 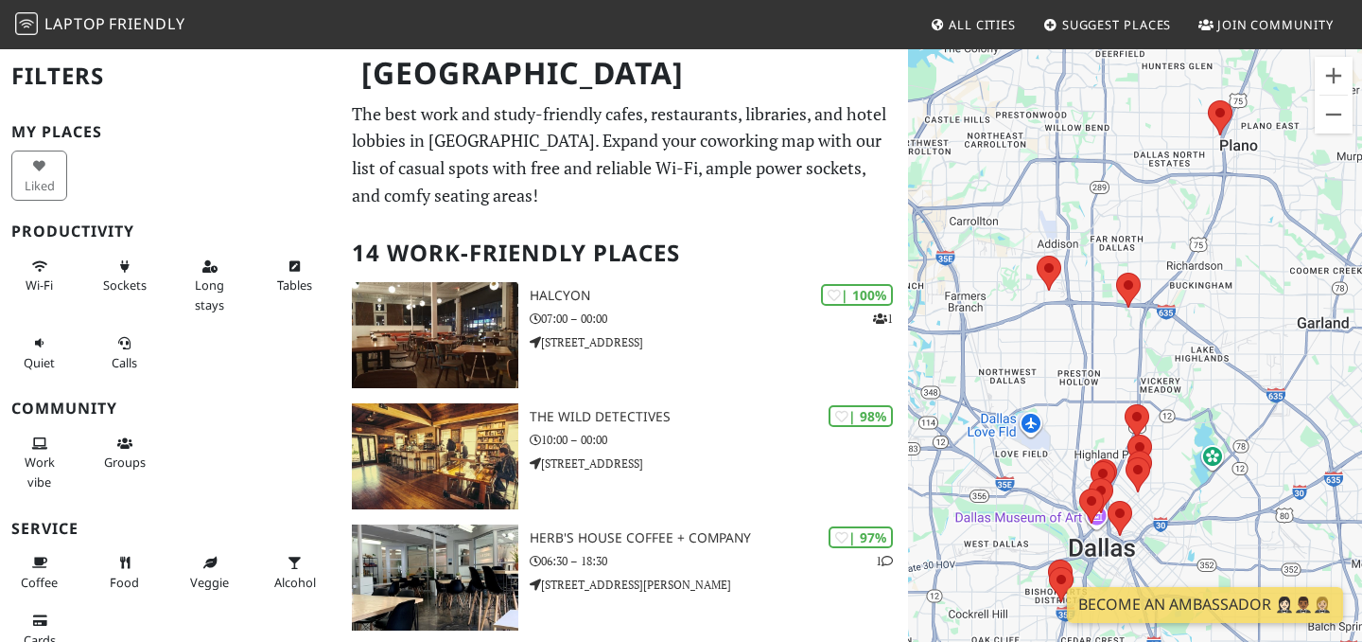 What do you see at coordinates (1205, 605) in the screenshot?
I see `a: Become an Ambassador 🤵🏻‍♀️🤵🏾‍♂️🤵🏼‍♀️` at bounding box center [1205, 605].